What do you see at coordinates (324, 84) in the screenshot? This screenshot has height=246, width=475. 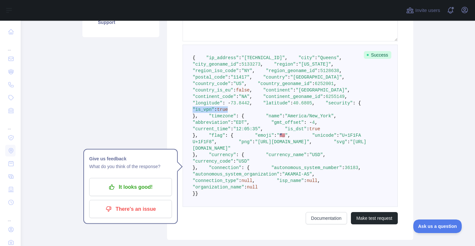 I see `span: 6252001` at bounding box center [324, 84].